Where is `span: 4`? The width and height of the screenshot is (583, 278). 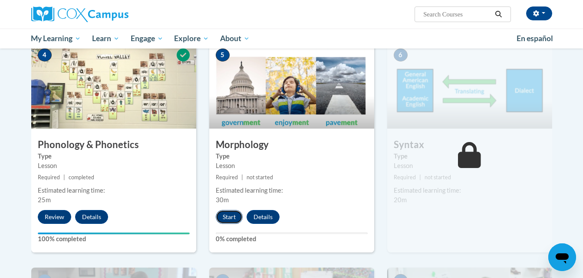
span: 4 is located at coordinates (45, 55).